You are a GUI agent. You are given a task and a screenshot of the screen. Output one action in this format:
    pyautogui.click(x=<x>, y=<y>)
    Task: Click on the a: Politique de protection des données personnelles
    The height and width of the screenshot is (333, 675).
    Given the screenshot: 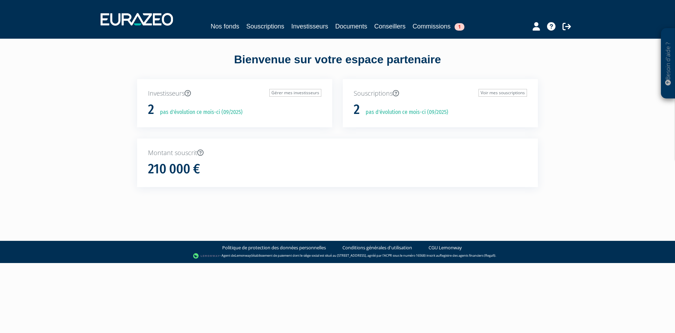 What is the action you would take?
    pyautogui.click(x=274, y=248)
    